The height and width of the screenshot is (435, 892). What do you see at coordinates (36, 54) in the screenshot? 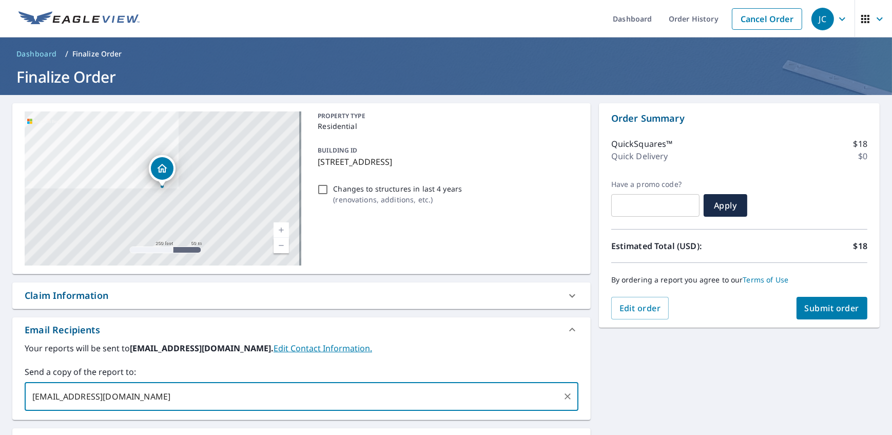
I see `span: Dashboard` at bounding box center [36, 54].